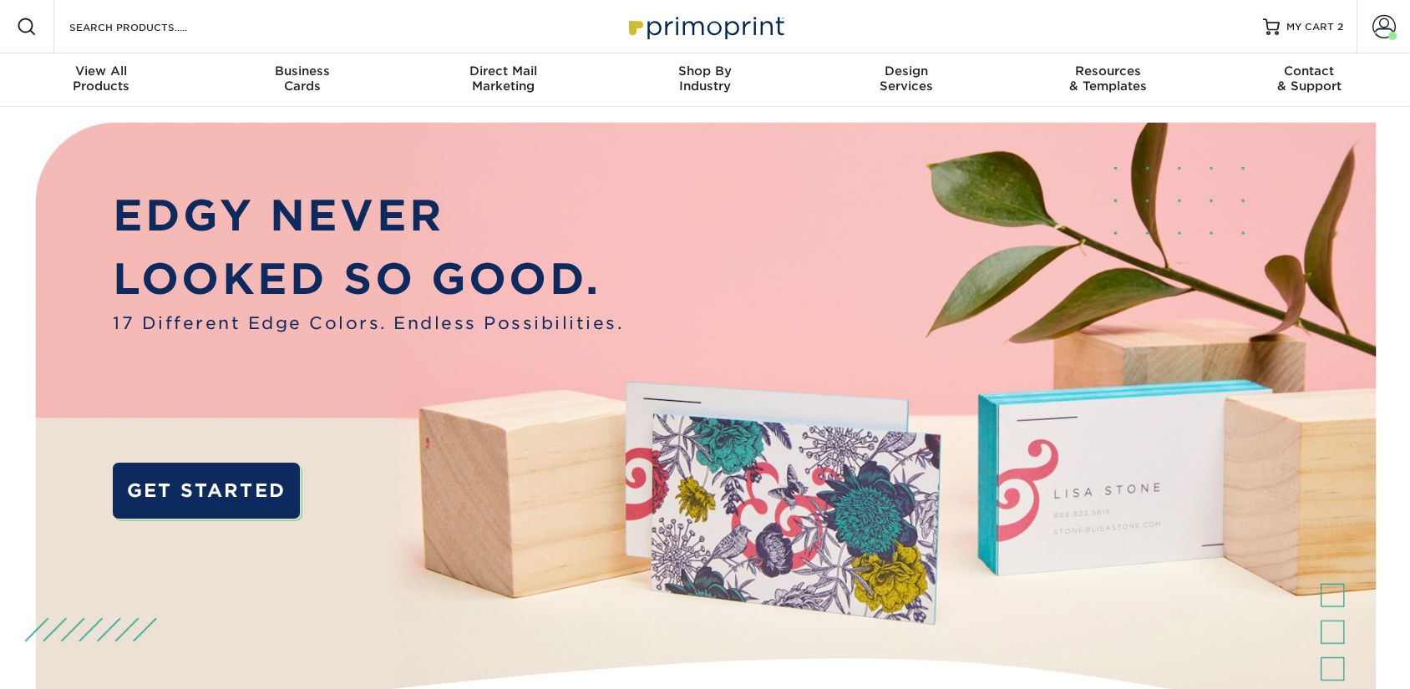  What do you see at coordinates (503, 80) in the screenshot?
I see `a: Direct MailMarketing` at bounding box center [503, 80].